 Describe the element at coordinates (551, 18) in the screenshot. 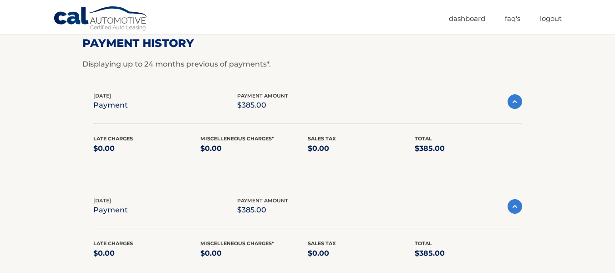

I see `a: Logout` at that location.